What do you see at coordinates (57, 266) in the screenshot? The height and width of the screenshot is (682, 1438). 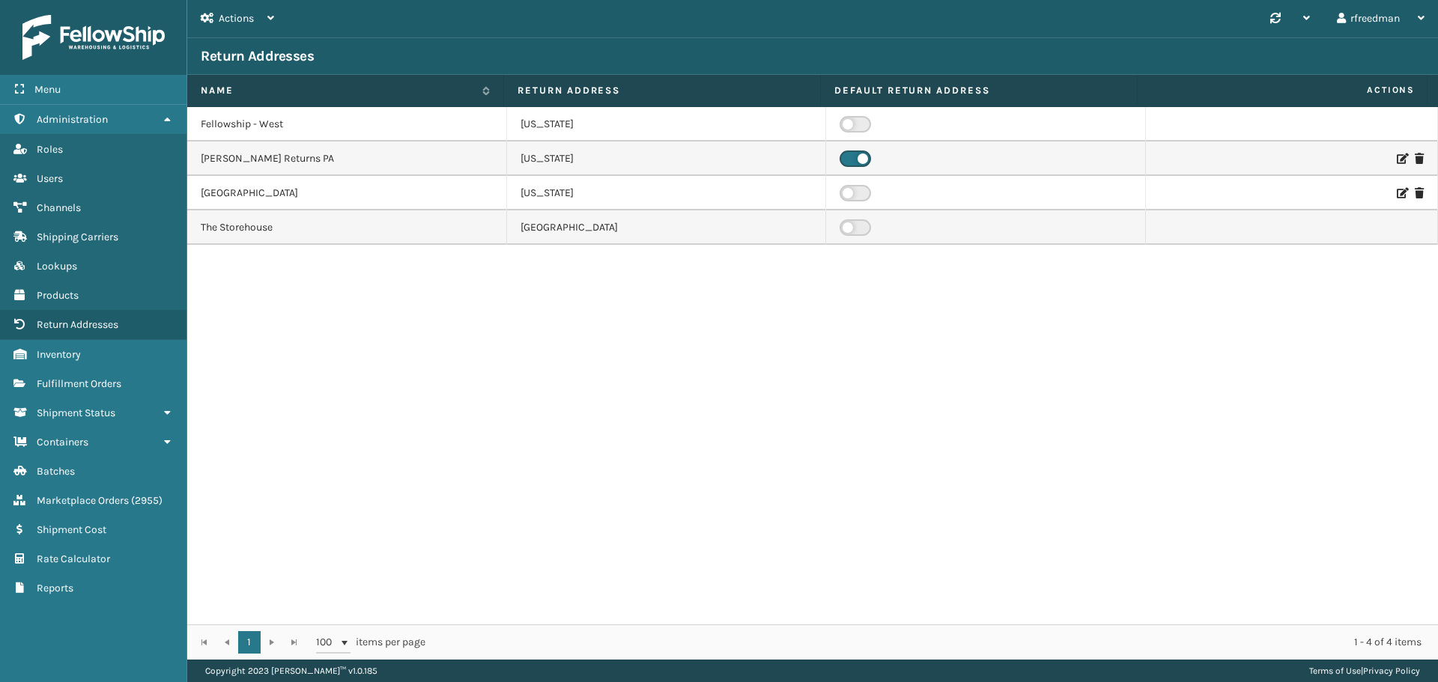 I see `span: Lookups` at bounding box center [57, 266].